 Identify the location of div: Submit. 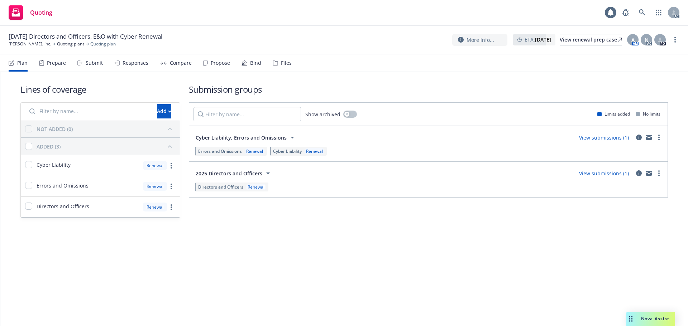
(94, 63).